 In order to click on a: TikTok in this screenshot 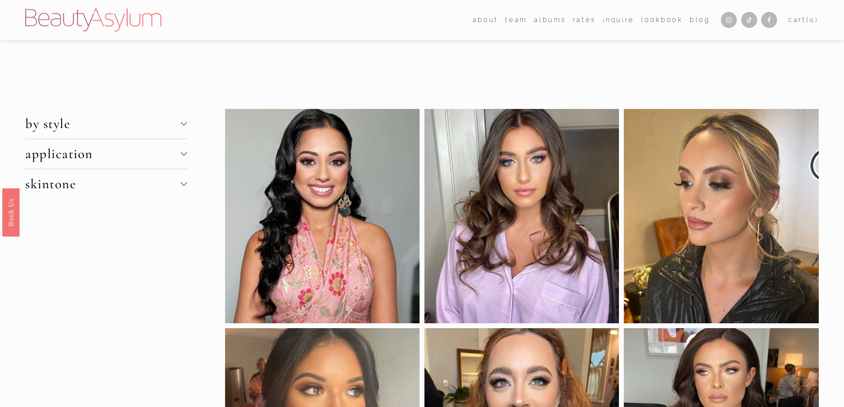, I will do `click(750, 20)`.